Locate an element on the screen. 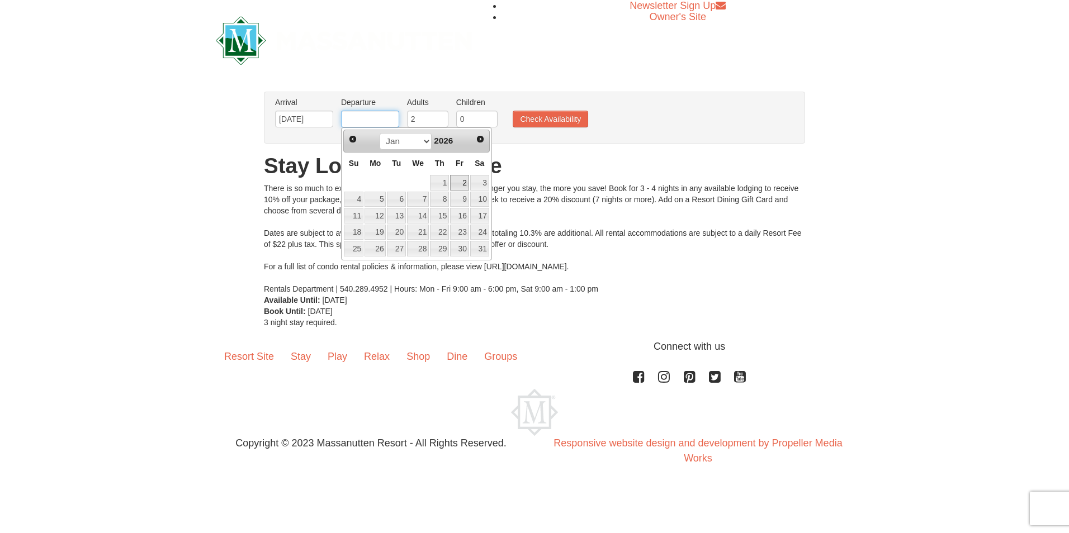 Image resolution: width=1069 pixels, height=533 pixels. a: 7 is located at coordinates (418, 200).